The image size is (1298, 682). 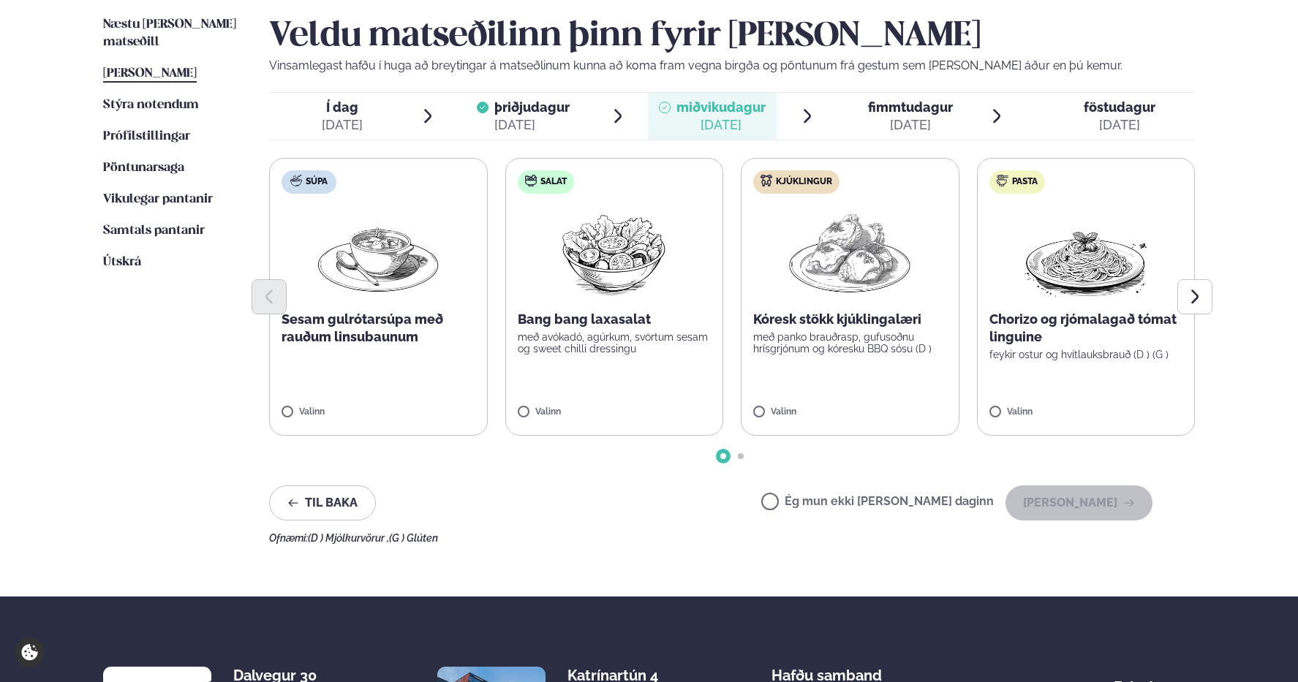 What do you see at coordinates (296, 181) in the screenshot?
I see `img: soup.svg` at bounding box center [296, 181].